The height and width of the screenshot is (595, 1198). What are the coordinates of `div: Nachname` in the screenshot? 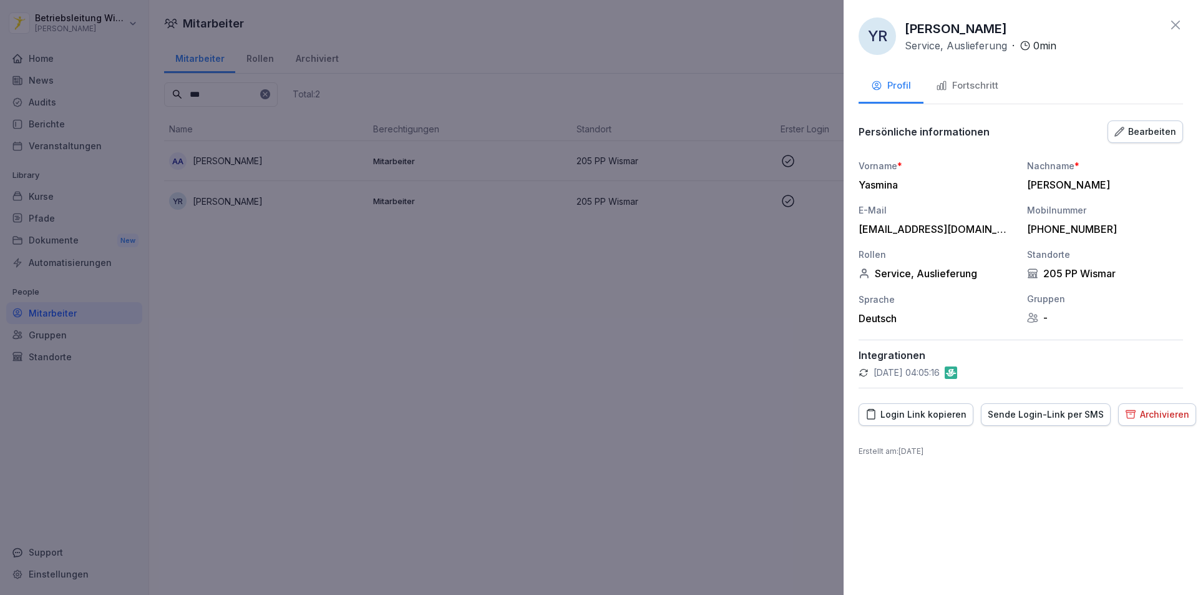 It's located at (1105, 165).